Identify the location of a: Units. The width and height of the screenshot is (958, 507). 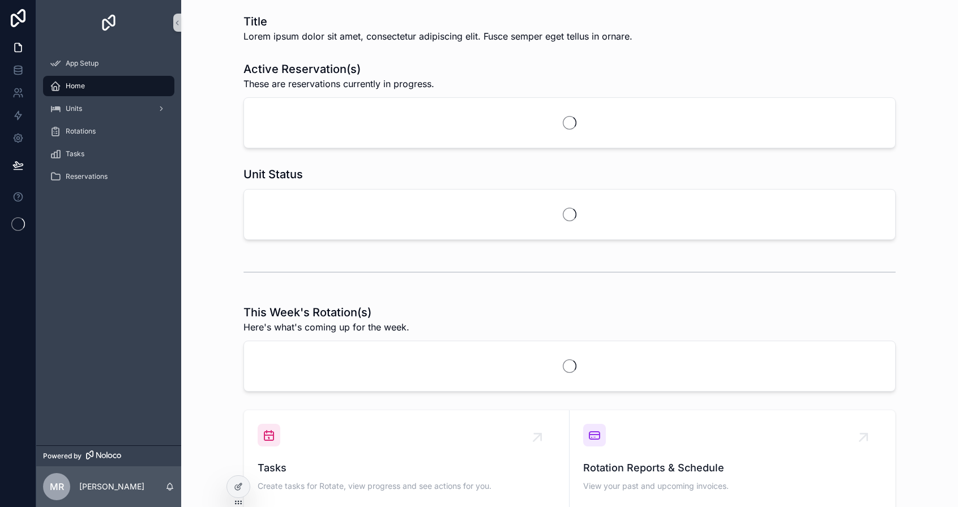
(109, 109).